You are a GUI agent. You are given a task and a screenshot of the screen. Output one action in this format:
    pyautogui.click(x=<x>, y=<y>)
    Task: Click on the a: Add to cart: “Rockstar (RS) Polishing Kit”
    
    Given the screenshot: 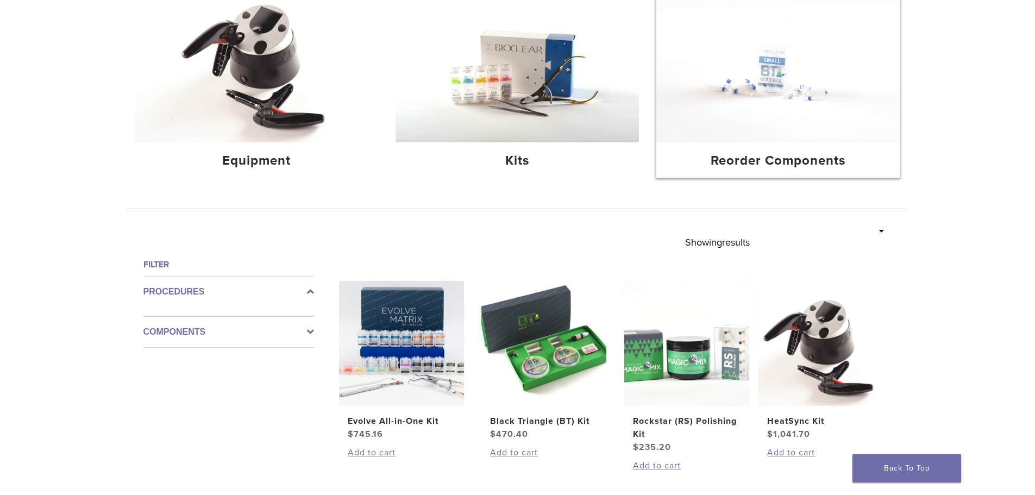 What is the action you would take?
    pyautogui.click(x=687, y=466)
    